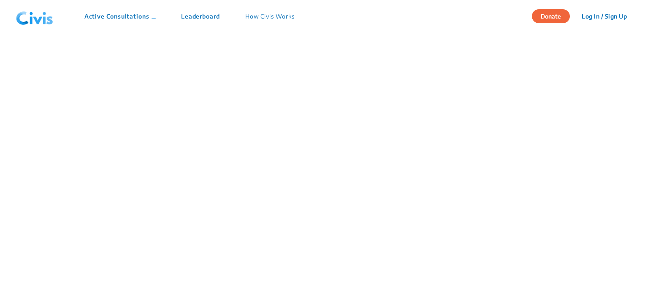 The height and width of the screenshot is (302, 645). I want to click on p: Leaderboard, so click(201, 16).